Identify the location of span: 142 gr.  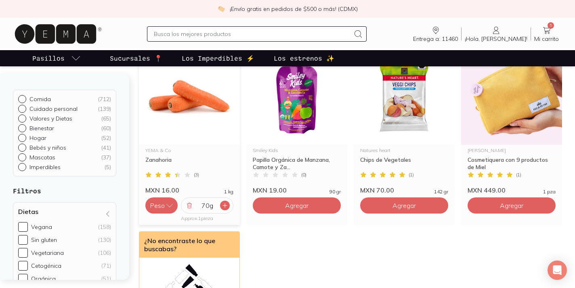
(441, 192).